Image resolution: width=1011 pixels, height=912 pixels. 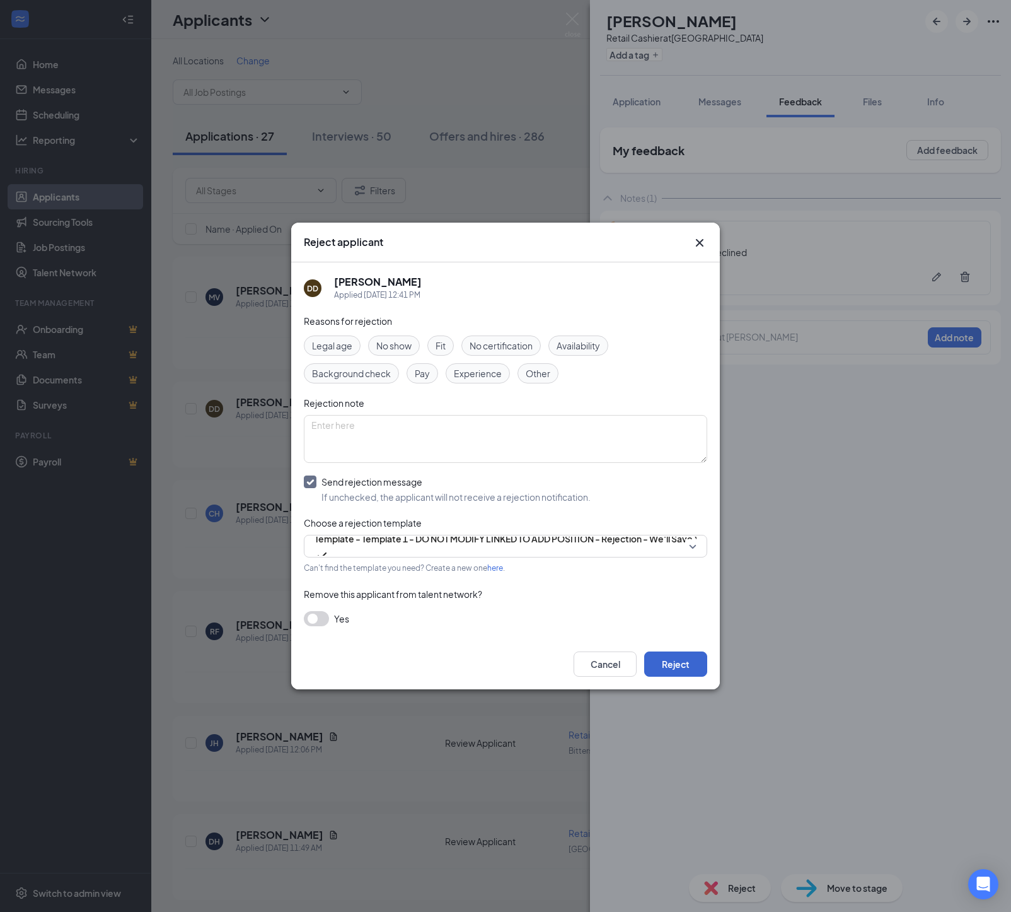 What do you see at coordinates (404, 567) in the screenshot?
I see `span: Can't find the template you need? Create a new one .` at bounding box center [404, 567].